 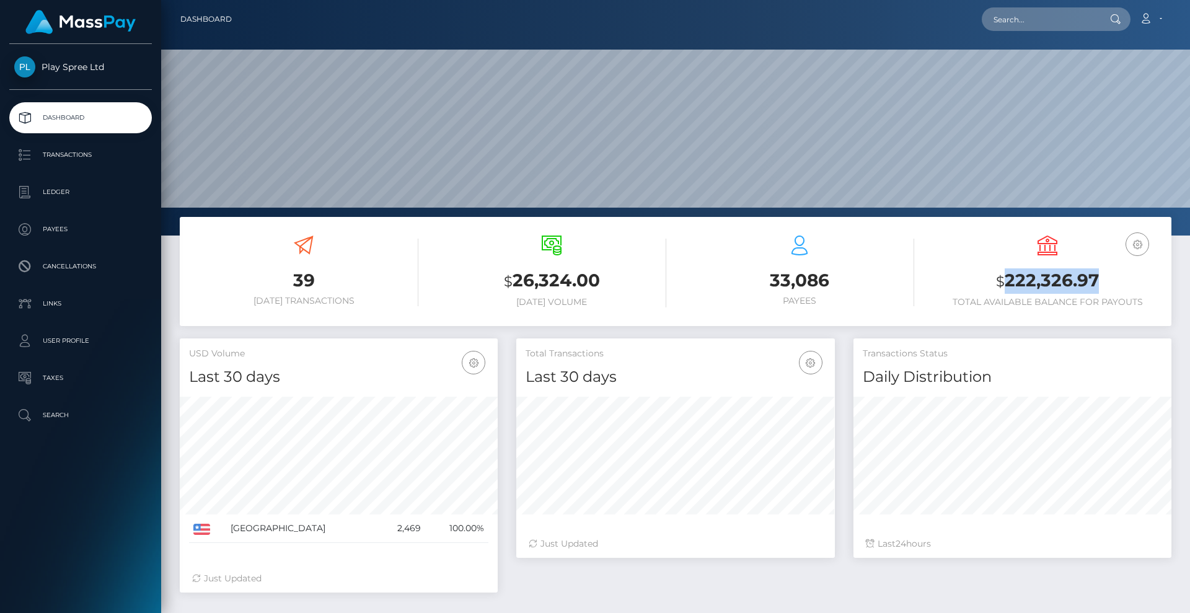 What do you see at coordinates (1040, 19) in the screenshot?
I see `input: Search...` at bounding box center [1040, 19].